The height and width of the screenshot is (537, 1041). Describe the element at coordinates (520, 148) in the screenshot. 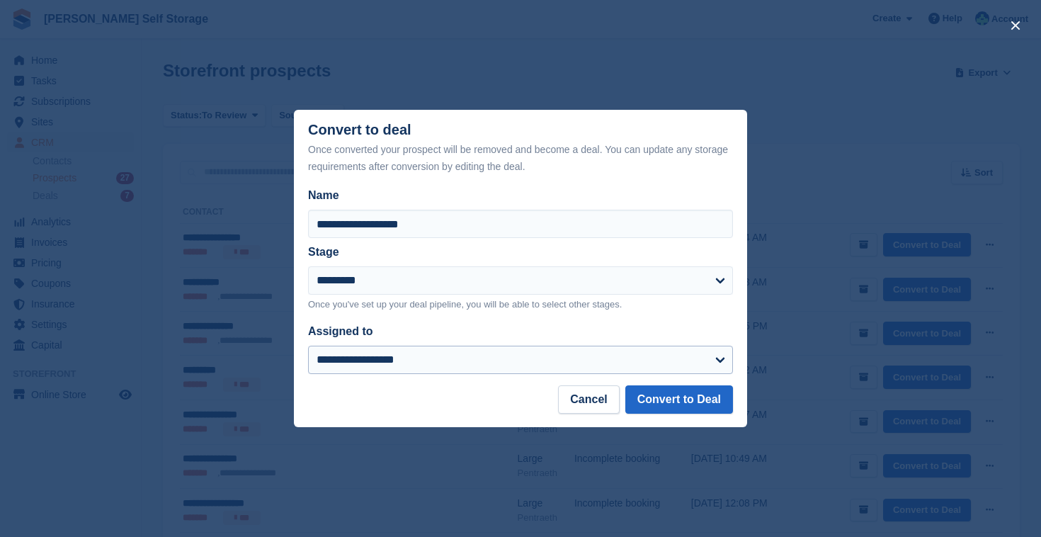

I see `div: Convert to deal` at that location.